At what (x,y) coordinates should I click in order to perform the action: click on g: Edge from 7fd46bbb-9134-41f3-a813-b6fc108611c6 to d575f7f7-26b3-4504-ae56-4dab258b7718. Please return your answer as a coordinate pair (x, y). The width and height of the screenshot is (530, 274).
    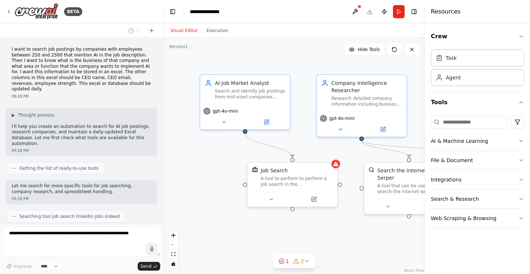
    Looking at the image, I should click on (269, 145).